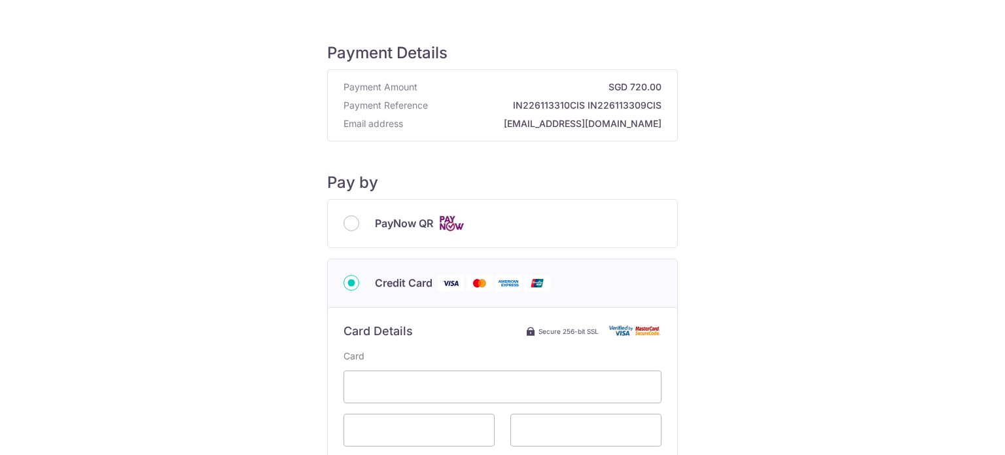 The width and height of the screenshot is (1005, 455). What do you see at coordinates (547, 105) in the screenshot?
I see `strong: IN226113310CIS IN226113309CIS` at bounding box center [547, 105].